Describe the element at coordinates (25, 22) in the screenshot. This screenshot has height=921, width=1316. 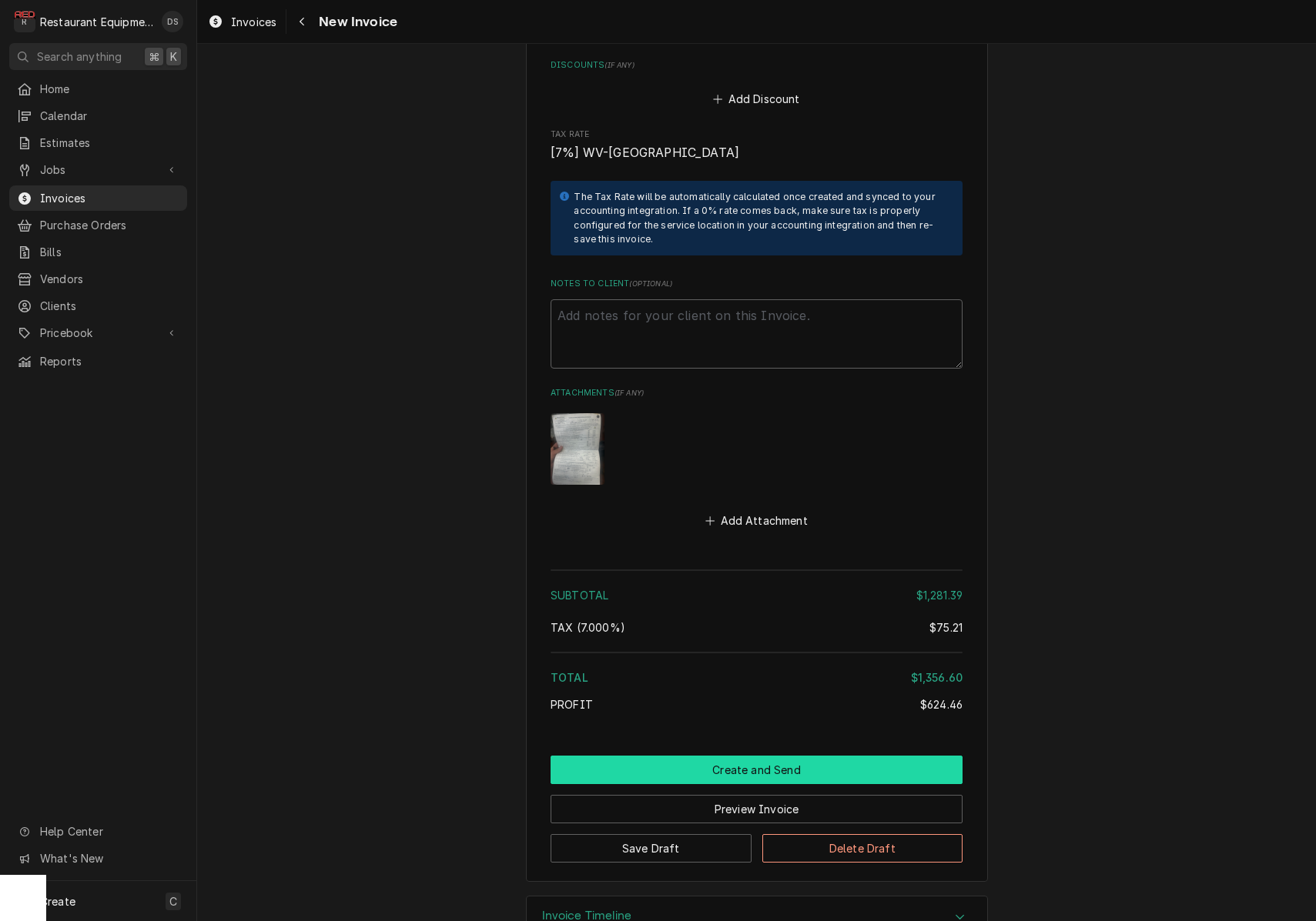
I see `div: R` at that location.